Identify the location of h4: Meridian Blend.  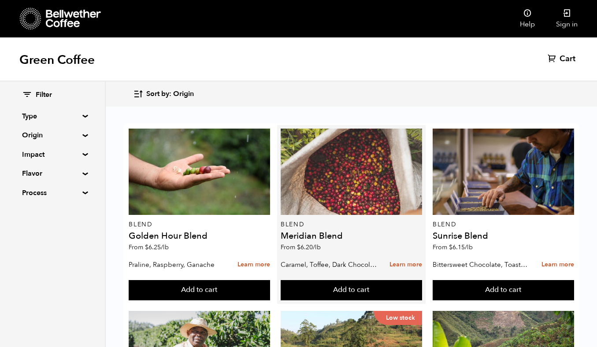
(351, 236).